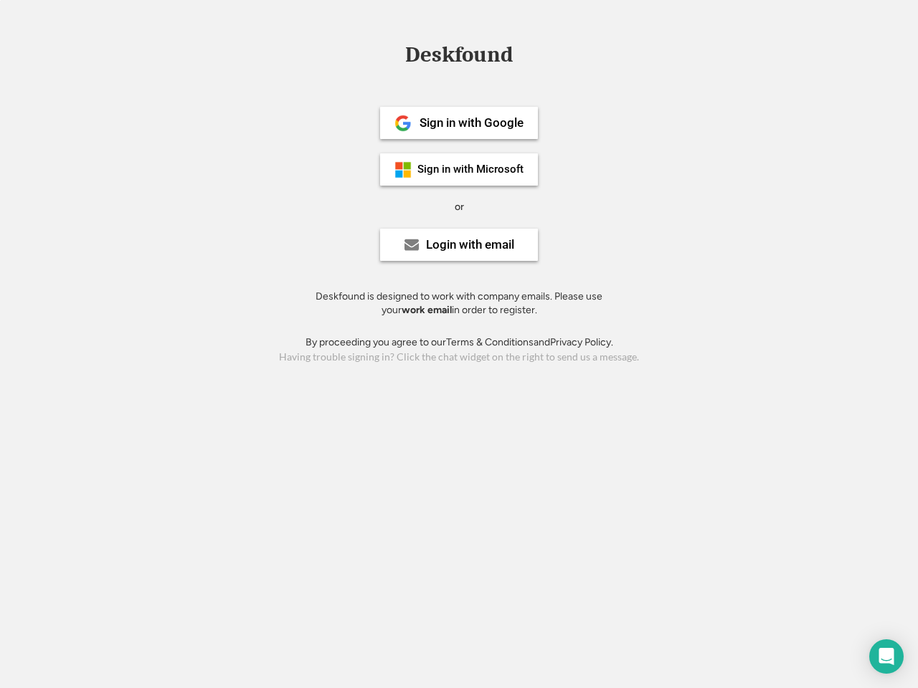 The width and height of the screenshot is (918, 688). What do you see at coordinates (403, 123) in the screenshot?
I see `img: 1024px-Google__G__Logo.svg.png` at bounding box center [403, 123].